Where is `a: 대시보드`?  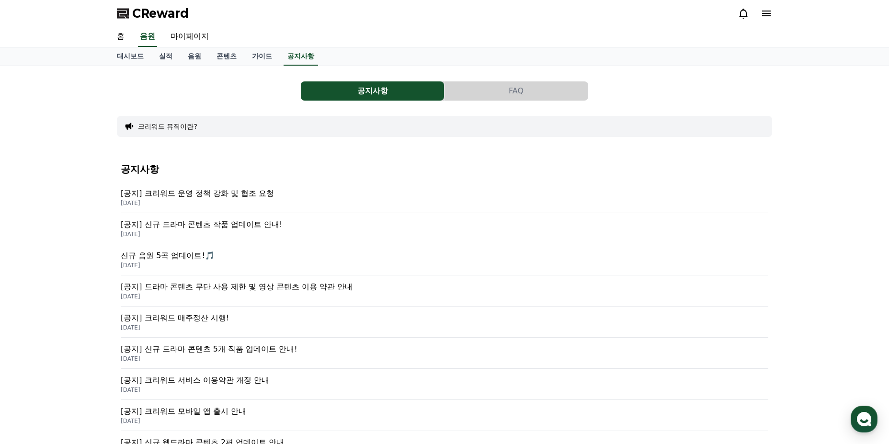
a: 대시보드 is located at coordinates (130, 57).